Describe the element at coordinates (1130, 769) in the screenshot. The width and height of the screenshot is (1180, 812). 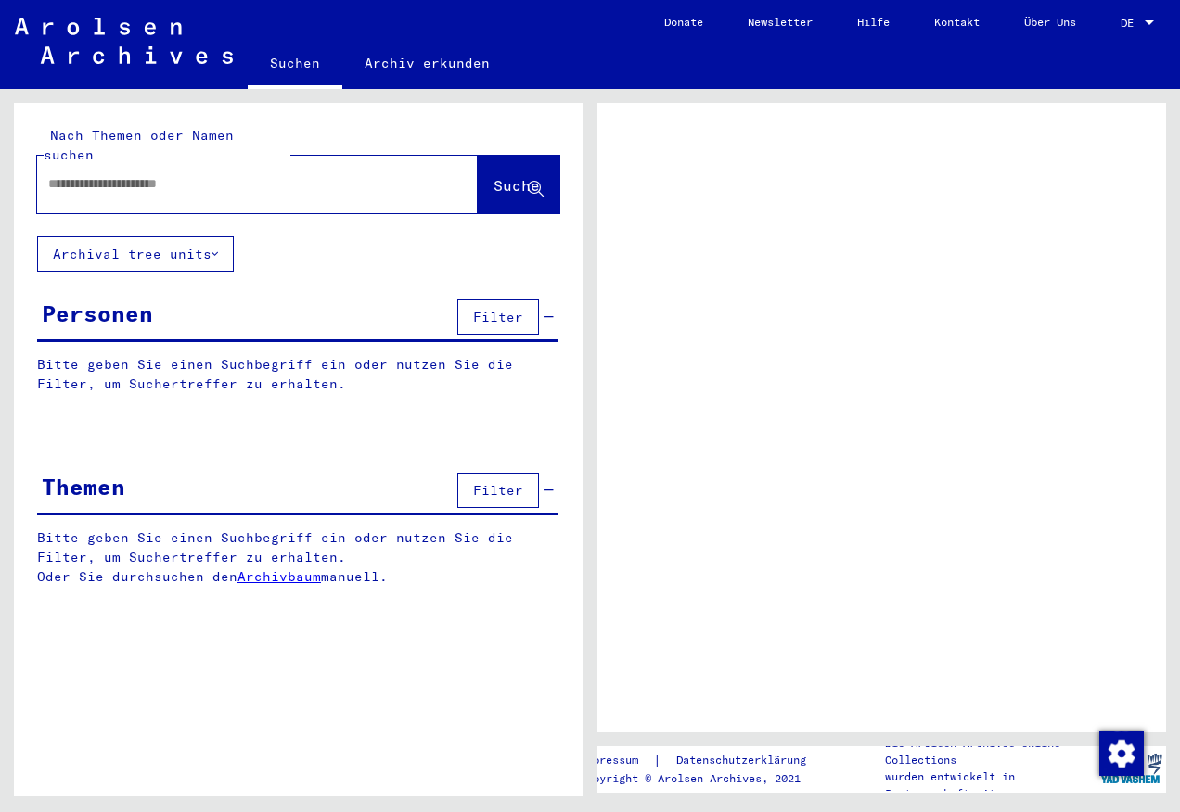
I see `img: yv_logo.png` at that location.